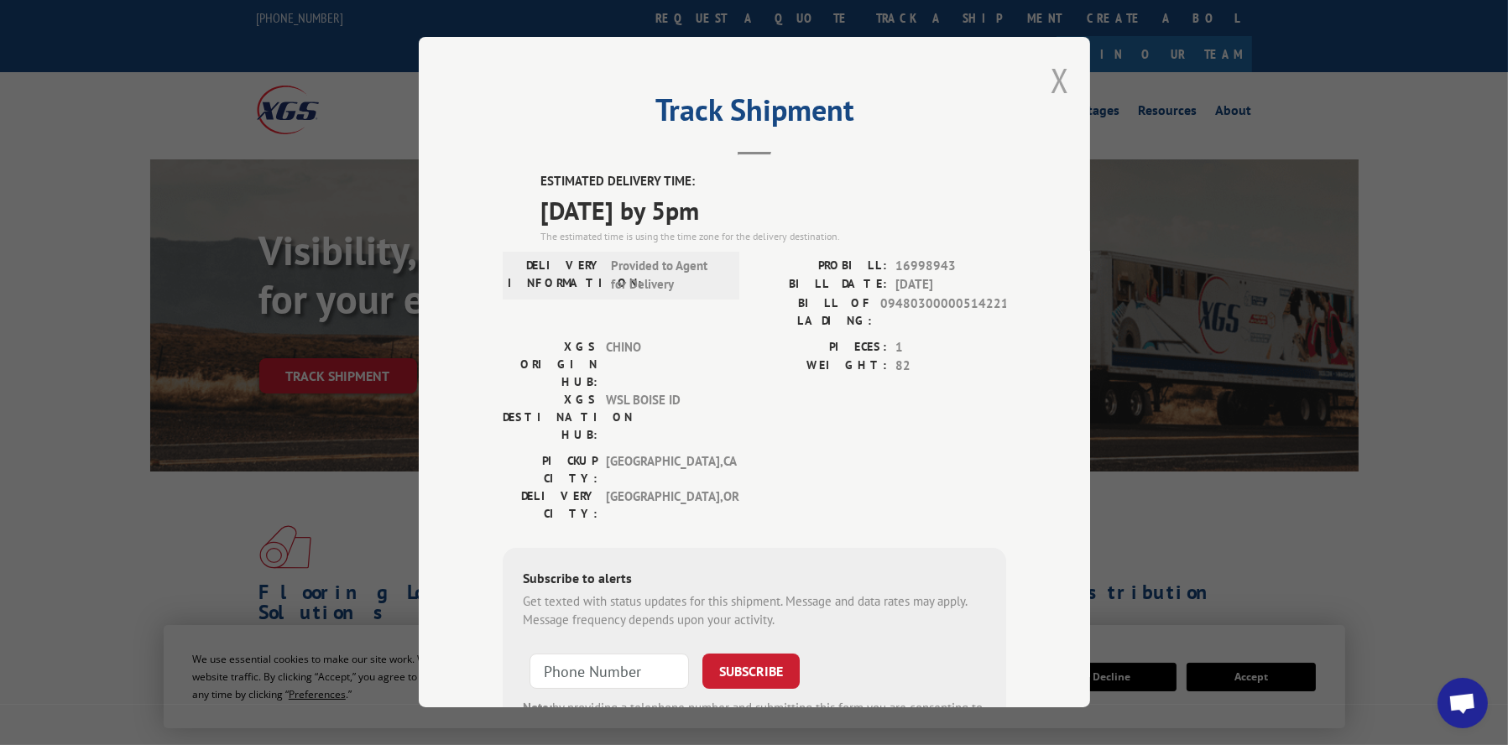  I want to click on span: 09480300000514221, so click(943, 312).